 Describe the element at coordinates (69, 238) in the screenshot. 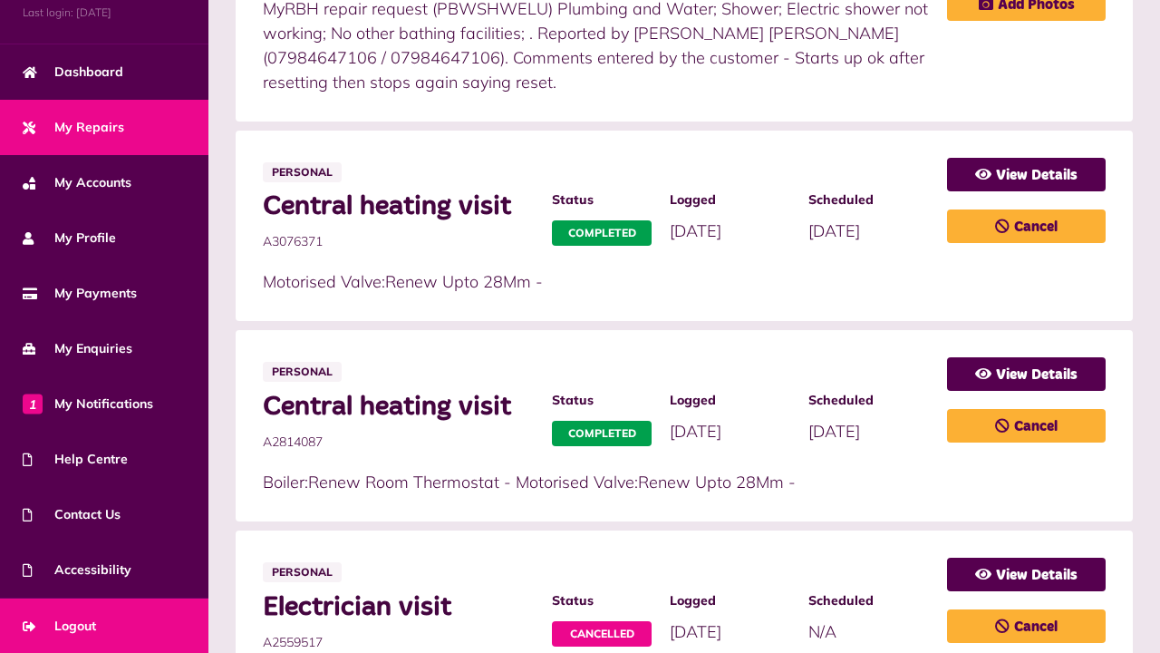

I see `span: My Profile` at that location.